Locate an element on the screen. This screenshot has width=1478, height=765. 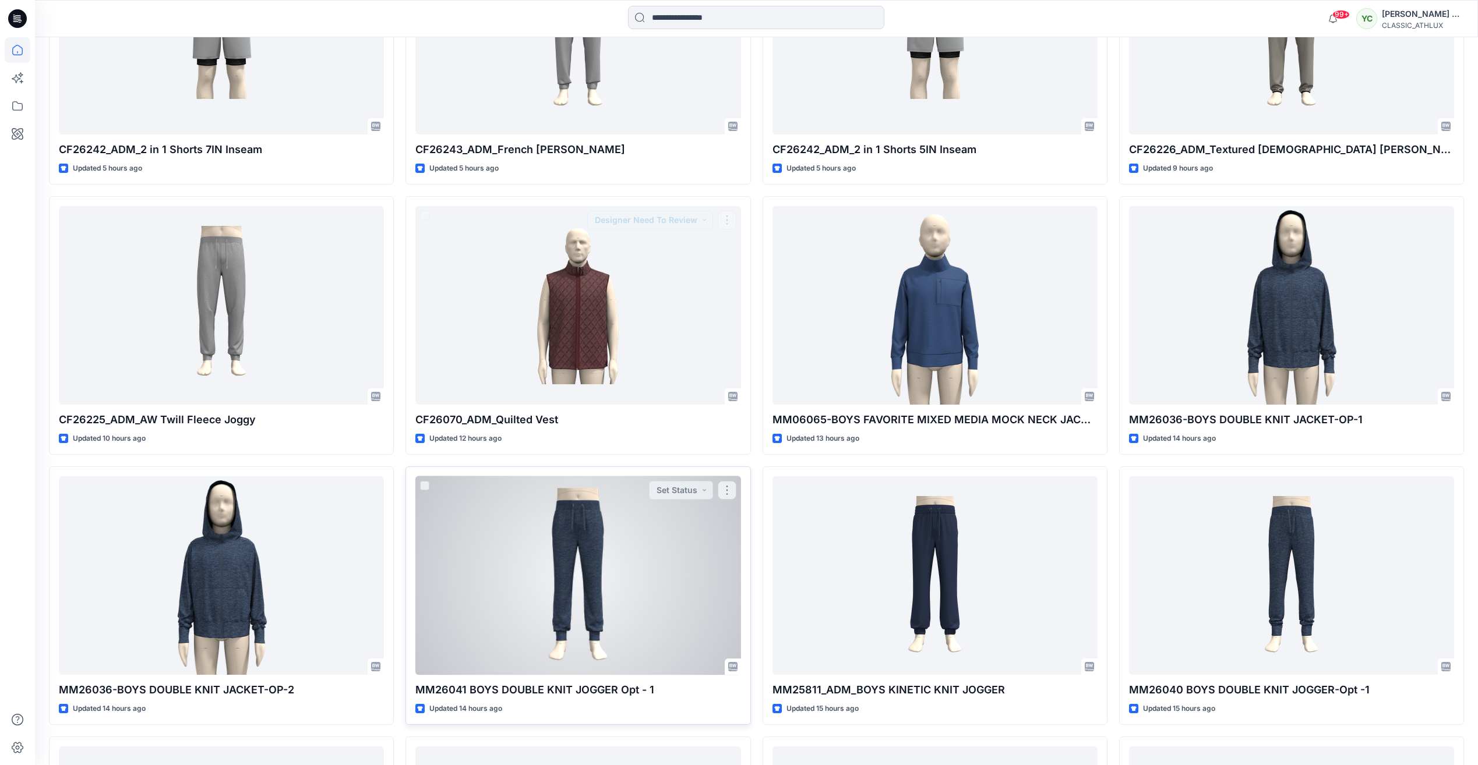
p: MM26036-BOYS DOUBLE KNIT JACKET-OP-2 is located at coordinates (221, 690).